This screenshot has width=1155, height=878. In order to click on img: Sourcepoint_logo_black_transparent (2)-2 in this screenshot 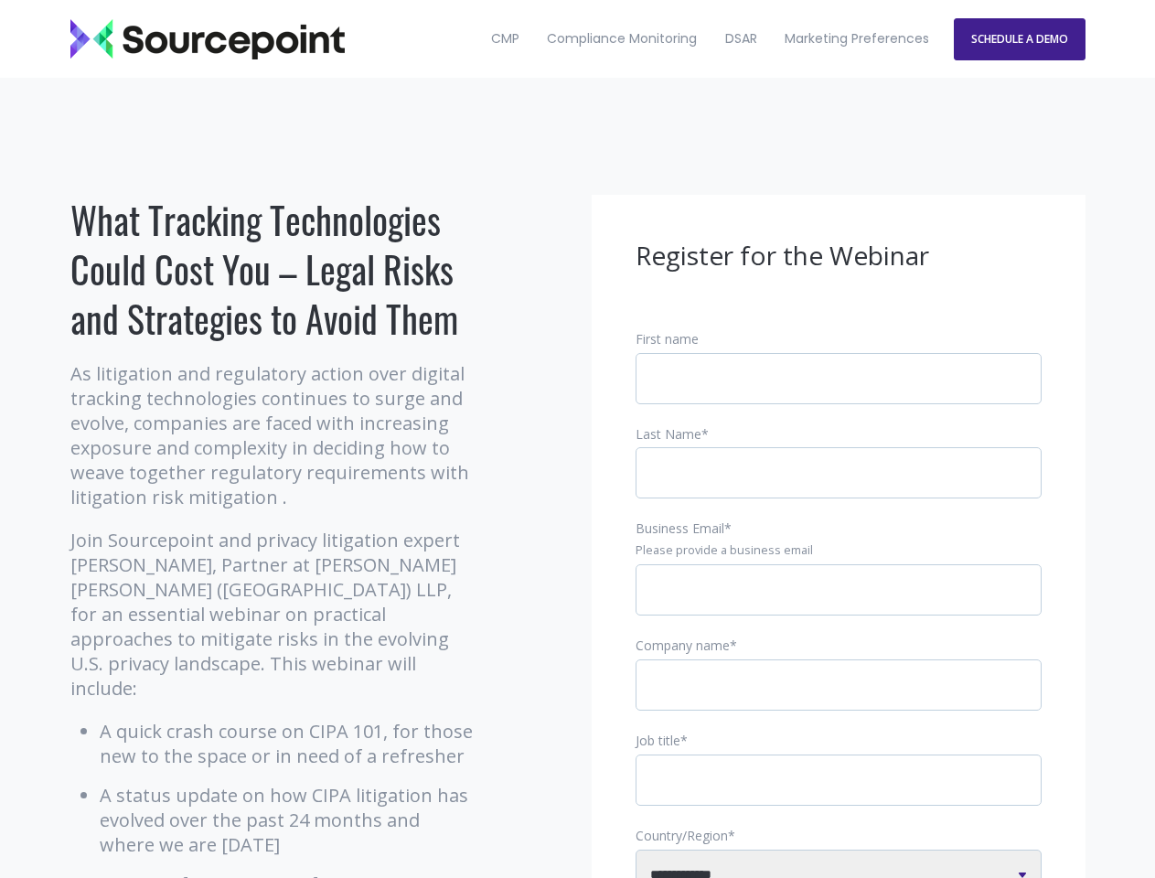, I will do `click(208, 39)`.